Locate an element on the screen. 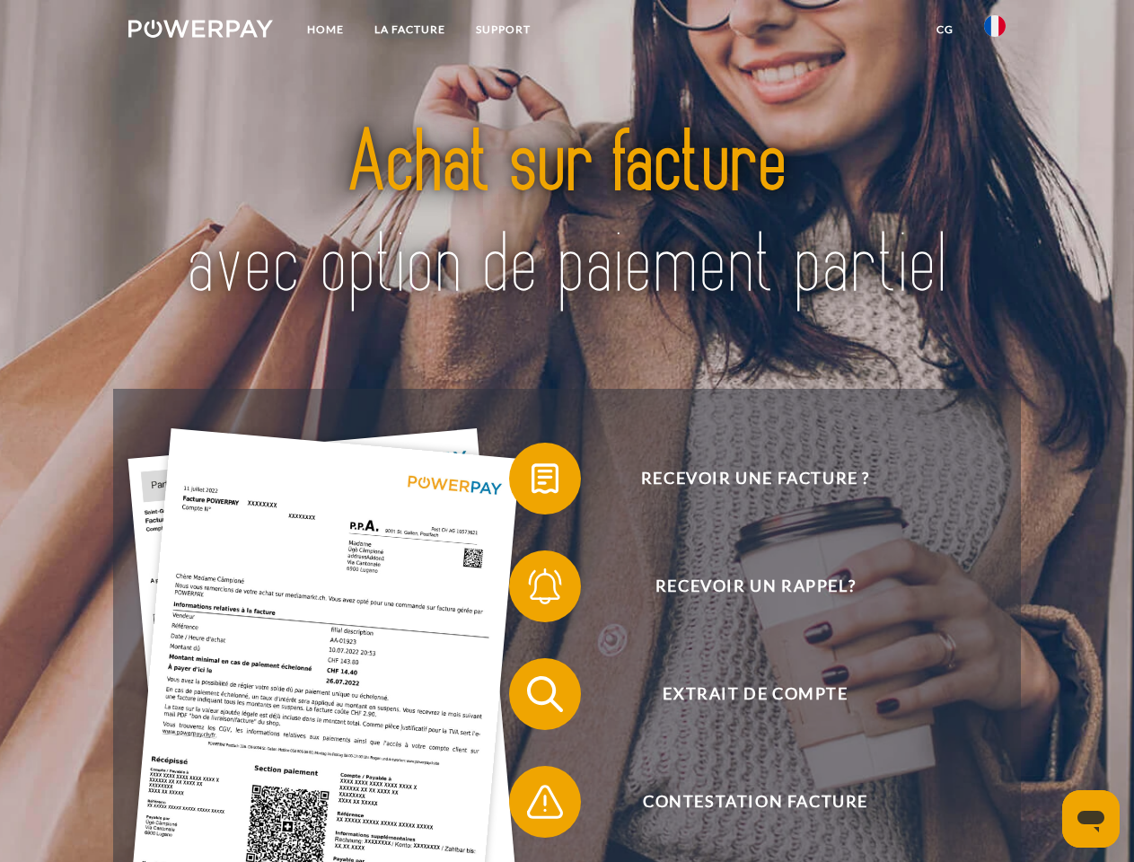  img: logo-powerpay-white.svg is located at coordinates (200, 29).